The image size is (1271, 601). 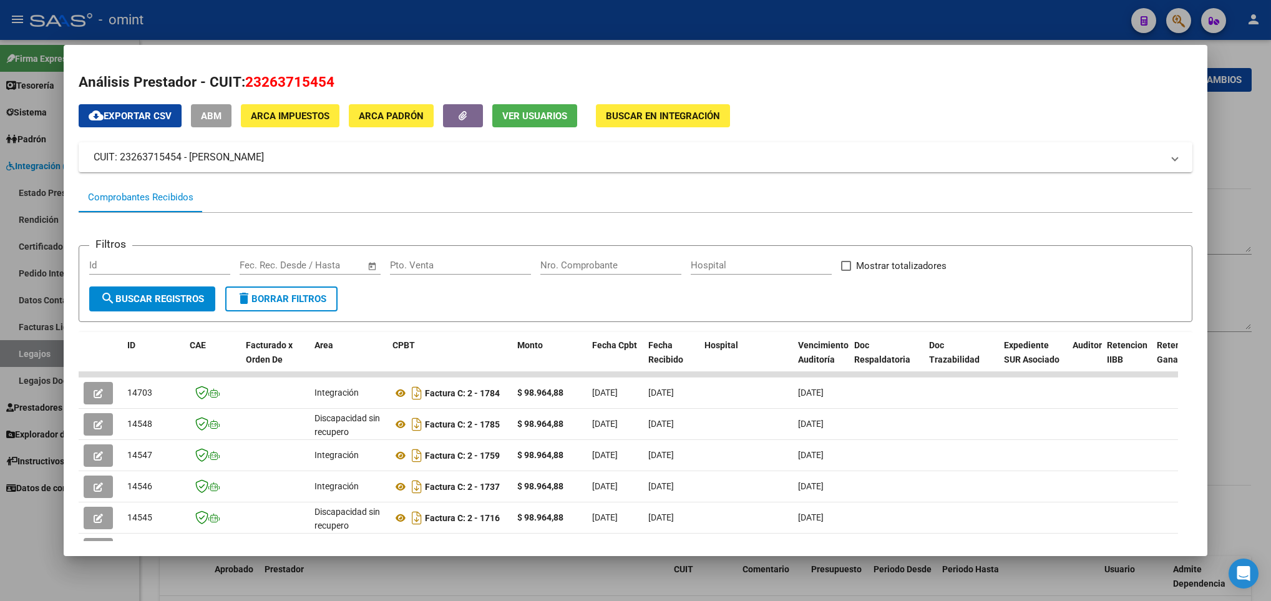 What do you see at coordinates (1031, 352) in the screenshot?
I see `span: Expediente SUR Asociado` at bounding box center [1031, 352].